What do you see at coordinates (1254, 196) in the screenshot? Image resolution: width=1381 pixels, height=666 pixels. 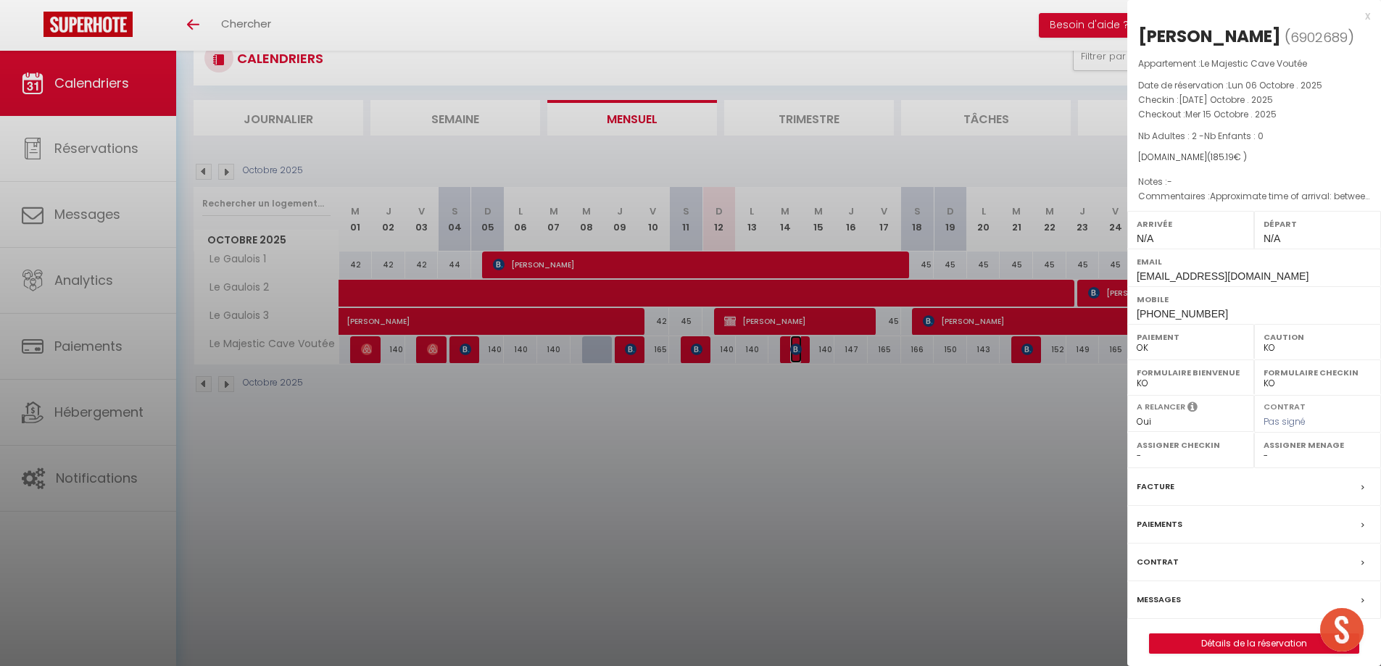 I see `p: Commentaires :` at bounding box center [1254, 196].